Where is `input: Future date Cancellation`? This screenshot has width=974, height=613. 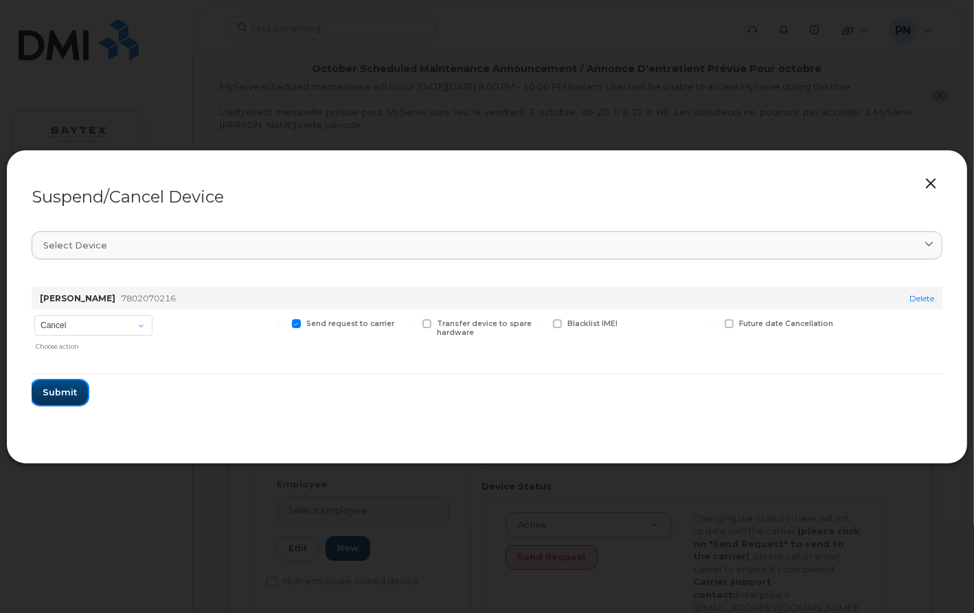 input: Future date Cancellation is located at coordinates (711, 323).